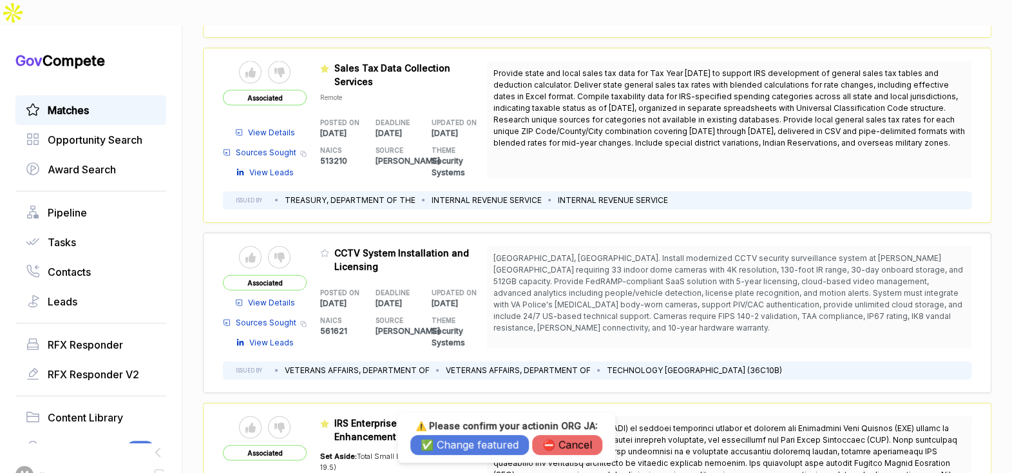 This screenshot has width=1012, height=473. Describe the element at coordinates (93, 374) in the screenshot. I see `span: RFX Responder V2` at that location.